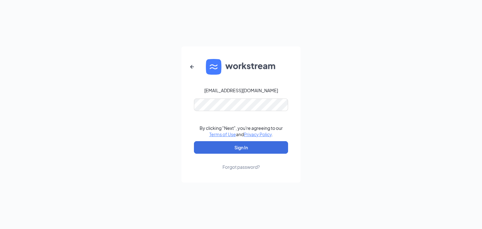  I want to click on a: Privacy Policy, so click(258, 134).